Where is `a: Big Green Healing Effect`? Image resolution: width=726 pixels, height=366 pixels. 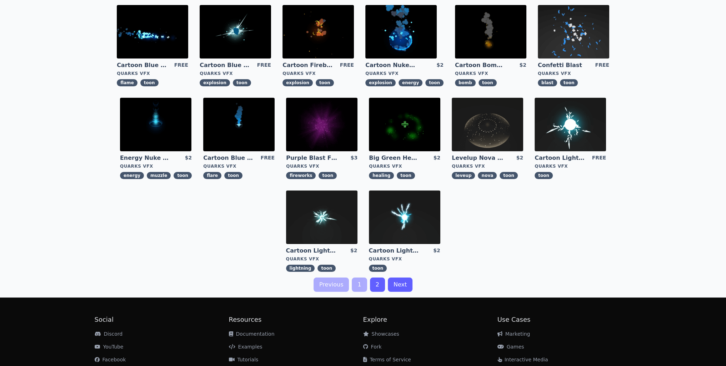 a: Big Green Healing Effect is located at coordinates (395, 158).